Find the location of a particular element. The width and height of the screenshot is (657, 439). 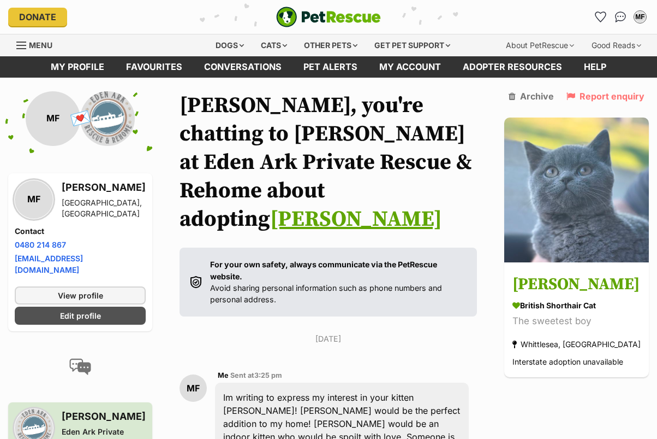

span: 3:25 pm is located at coordinates (268, 375).